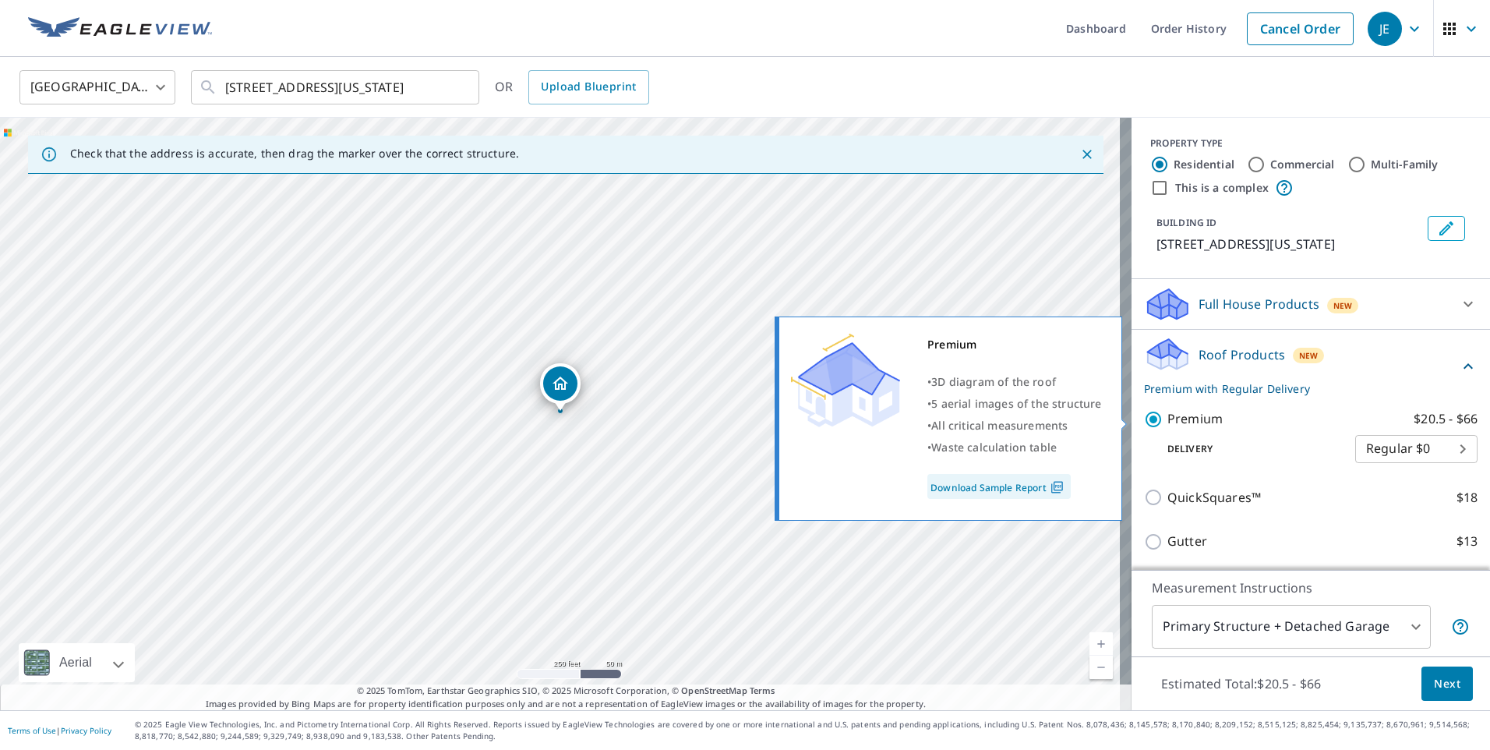 Image resolution: width=1490 pixels, height=750 pixels. Describe the element at coordinates (588, 87) in the screenshot. I see `a: Upload Blueprint` at that location.